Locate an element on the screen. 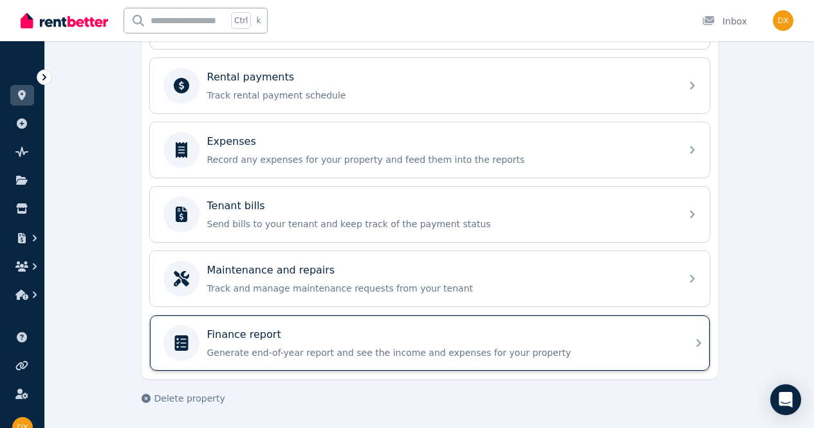 The width and height of the screenshot is (814, 428). p: Track and manage maintenance requests from your tenant is located at coordinates (440, 288).